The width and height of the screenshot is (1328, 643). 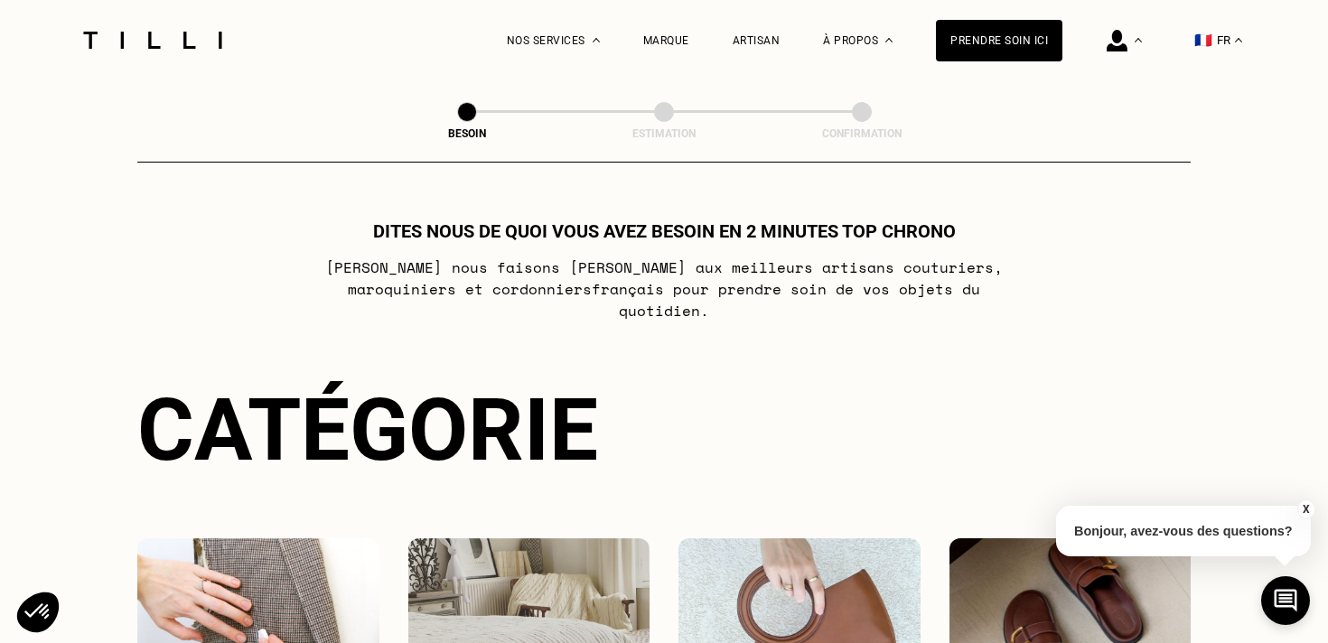 I want to click on div: Catégorie, so click(x=664, y=430).